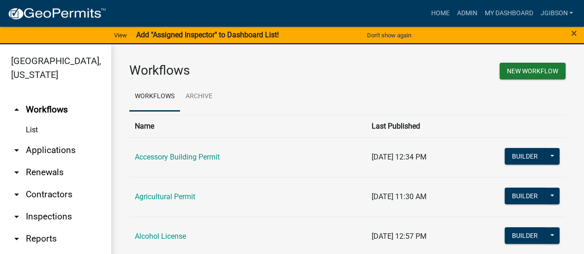  I want to click on a: Agricultural Permit, so click(165, 197).